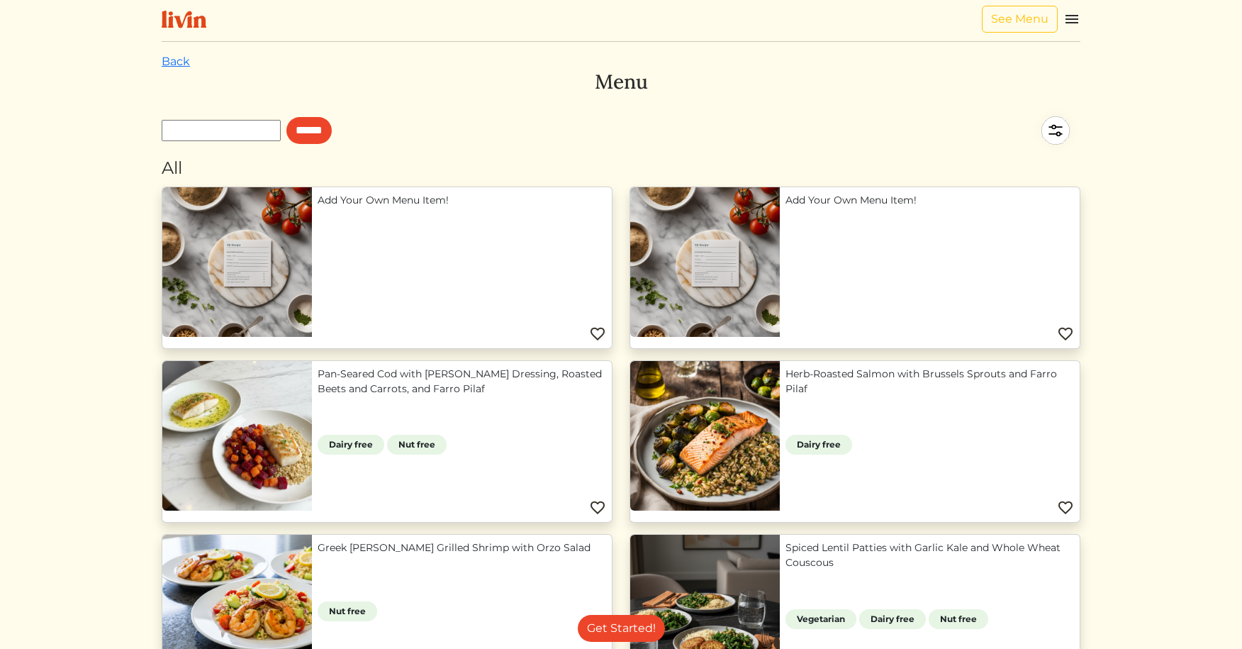 This screenshot has height=649, width=1242. What do you see at coordinates (930, 555) in the screenshot?
I see `a: Spiced Lentil Patties with Garlic Kale and Whole Wheat Couscous` at bounding box center [930, 555].